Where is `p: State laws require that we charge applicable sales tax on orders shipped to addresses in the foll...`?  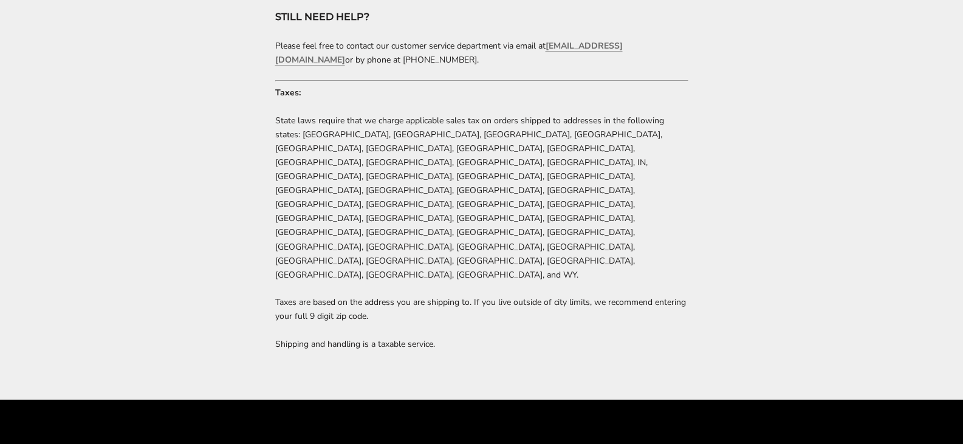 p: State laws require that we charge applicable sales tax on orders shipped to addresses in the foll... is located at coordinates (482, 197).